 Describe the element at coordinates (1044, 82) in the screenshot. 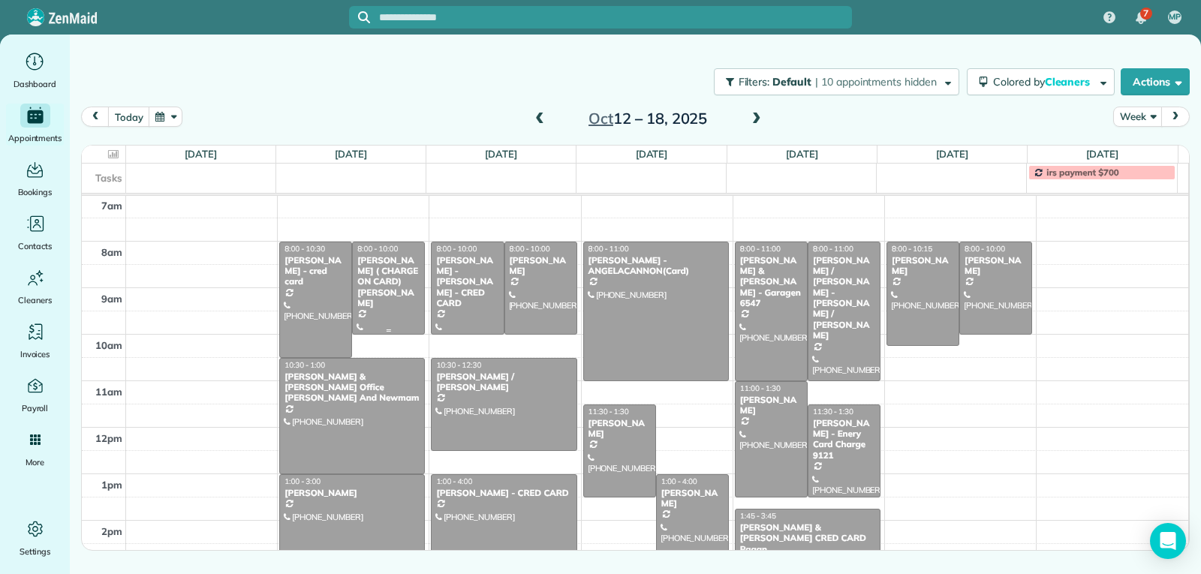

I see `span: Colored by` at that location.